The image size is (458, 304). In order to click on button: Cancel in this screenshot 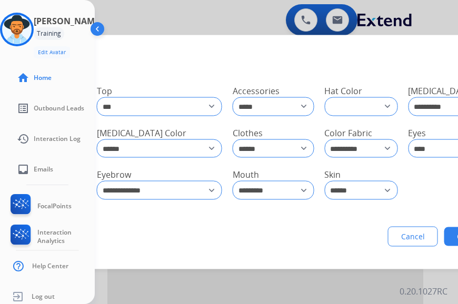, I will do `click(413, 237)`.